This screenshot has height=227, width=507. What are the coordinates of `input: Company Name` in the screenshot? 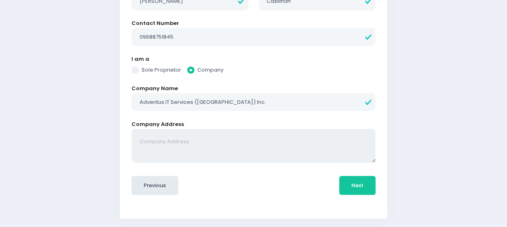 It's located at (253, 102).